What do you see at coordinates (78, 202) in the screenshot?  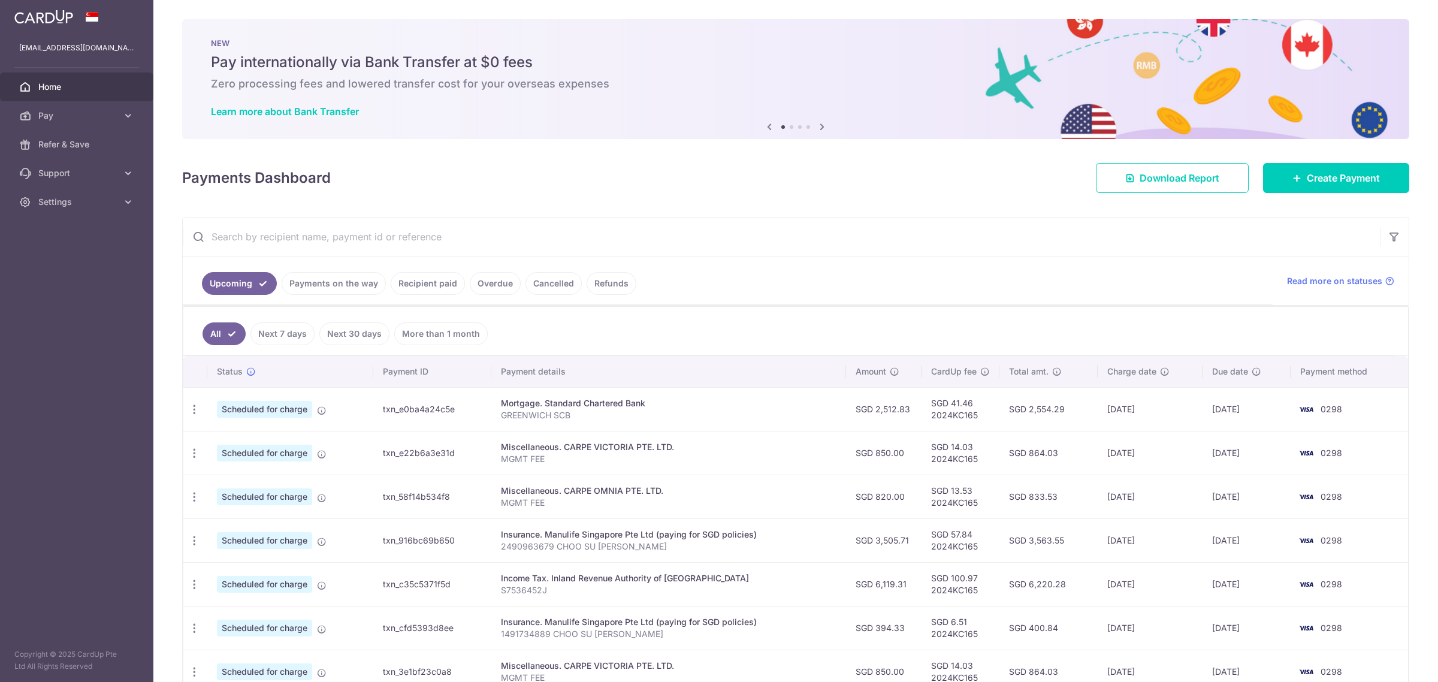 I see `span: Settings` at bounding box center [78, 202].